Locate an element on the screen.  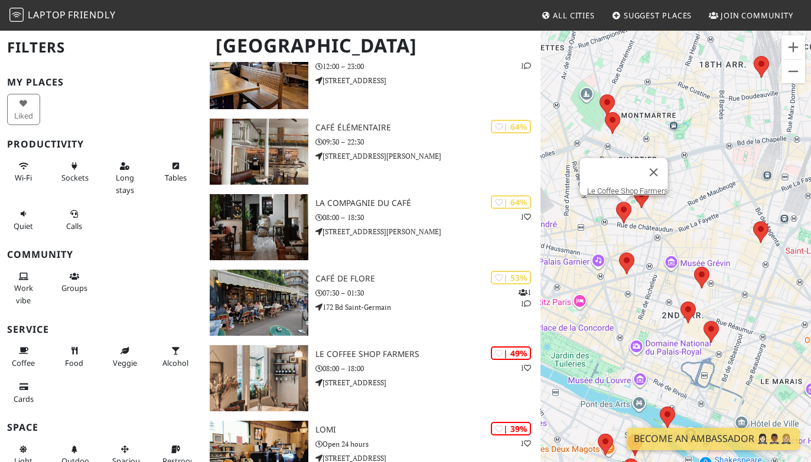
p: Open 24 hours is located at coordinates (428, 444).